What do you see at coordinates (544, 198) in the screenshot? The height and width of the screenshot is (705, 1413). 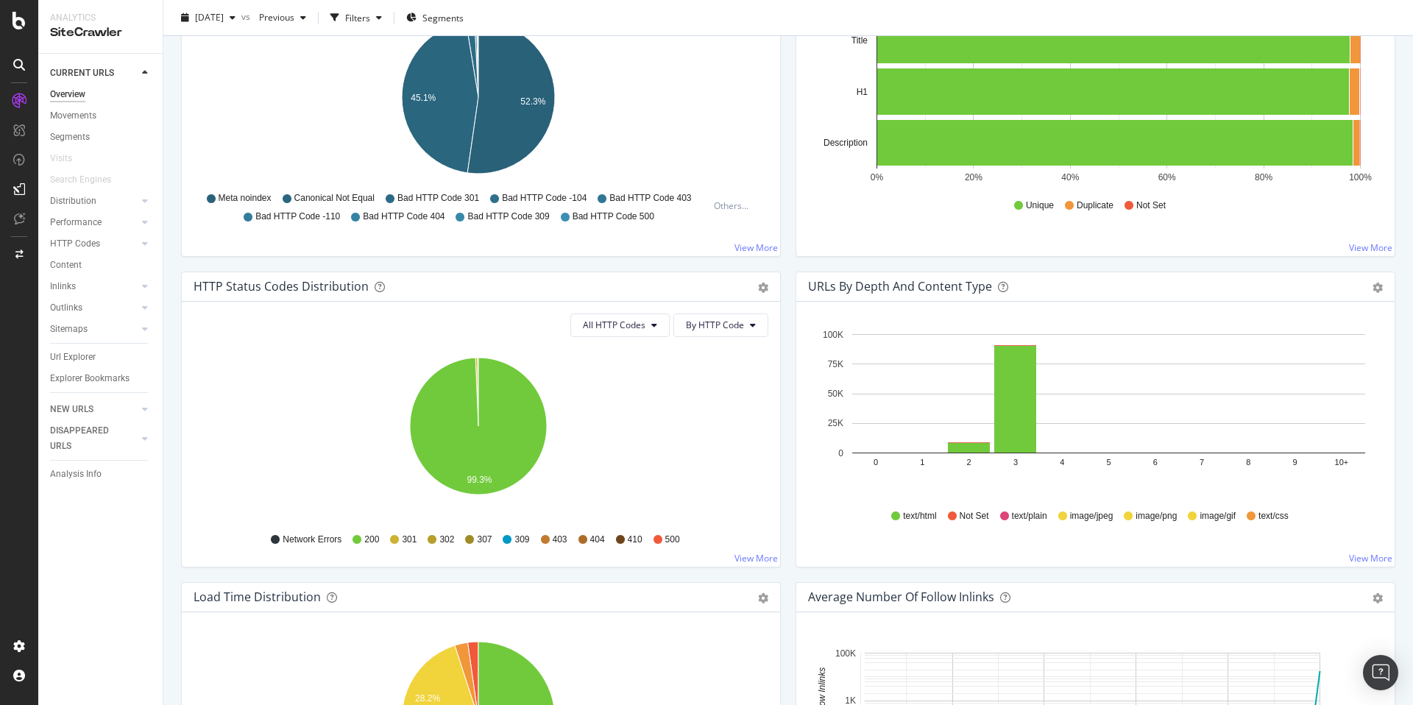 I see `span: Bad HTTP Code -104` at bounding box center [544, 198].